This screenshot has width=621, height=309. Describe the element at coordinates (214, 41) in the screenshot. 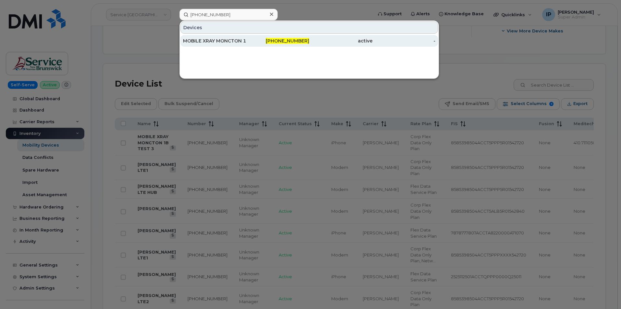

I see `div: MOBILE XRAY MONCTON 1B TEST 3` at that location.